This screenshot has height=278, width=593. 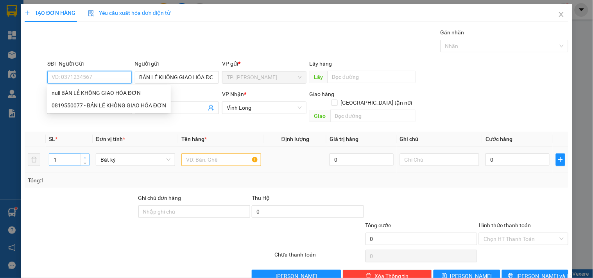 I want to click on span: TẠO ĐƠN HÀNG, so click(x=50, y=13).